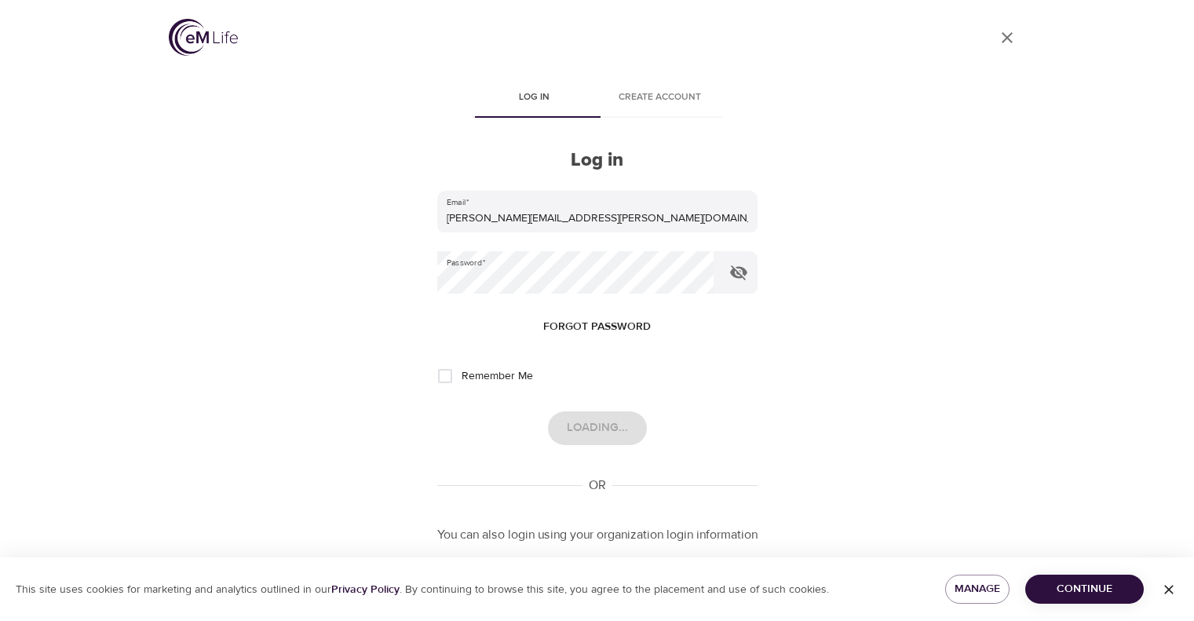  I want to click on b: Privacy Policy, so click(365, 590).